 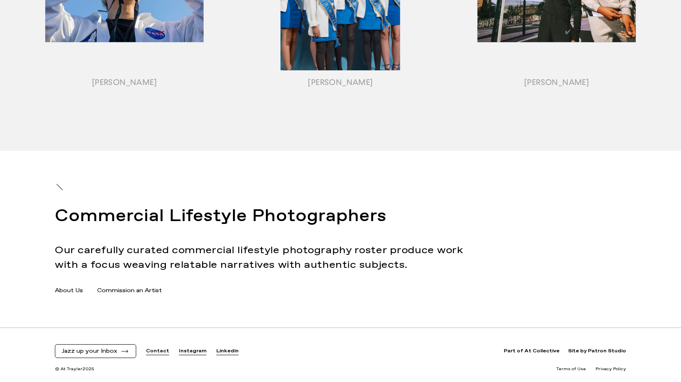 What do you see at coordinates (227, 351) in the screenshot?
I see `a: Linkedin` at bounding box center [227, 351].